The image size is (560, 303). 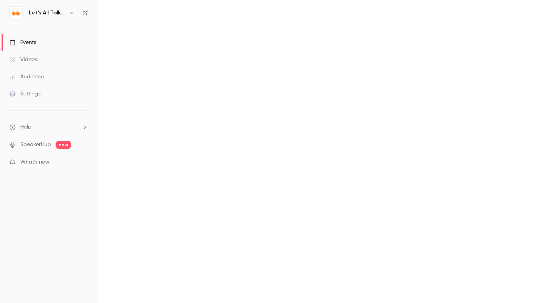 I want to click on div: Audience, so click(x=26, y=77).